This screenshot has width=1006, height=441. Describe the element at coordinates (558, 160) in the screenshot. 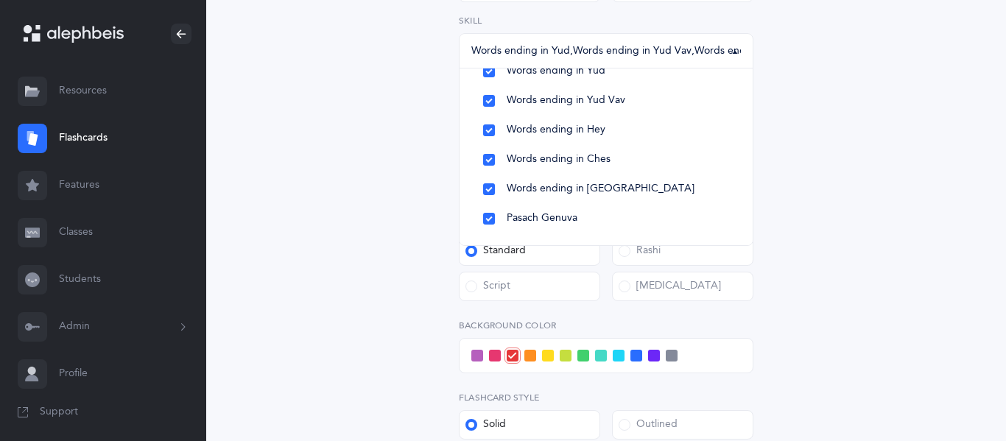

I see `span: Words ending in Ches` at that location.